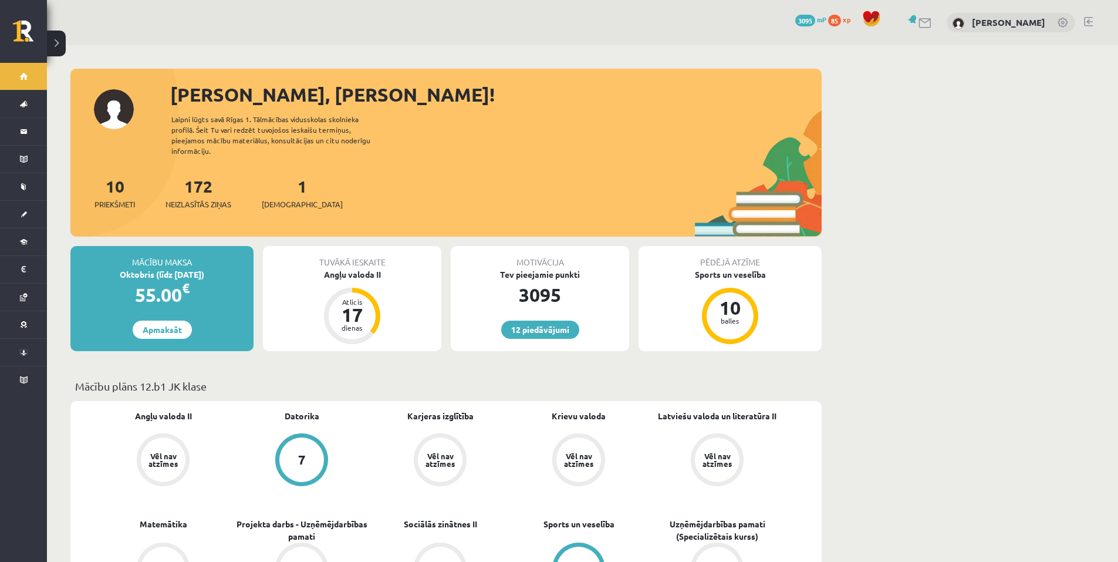 The image size is (1118, 562). What do you see at coordinates (114, 204) in the screenshot?
I see `span: Priekšmeti` at bounding box center [114, 204].